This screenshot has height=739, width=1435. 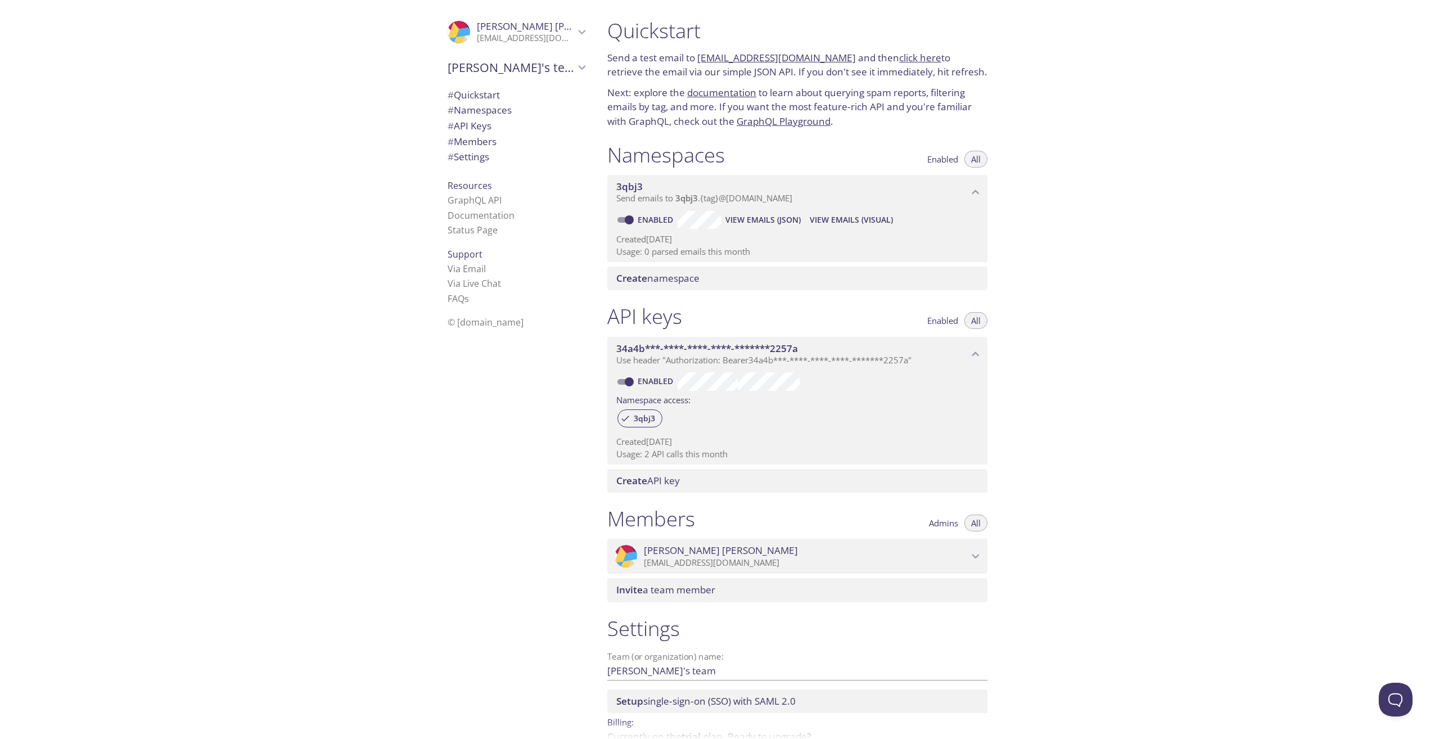 What do you see at coordinates (467, 299) in the screenshot?
I see `span: s` at bounding box center [467, 299].